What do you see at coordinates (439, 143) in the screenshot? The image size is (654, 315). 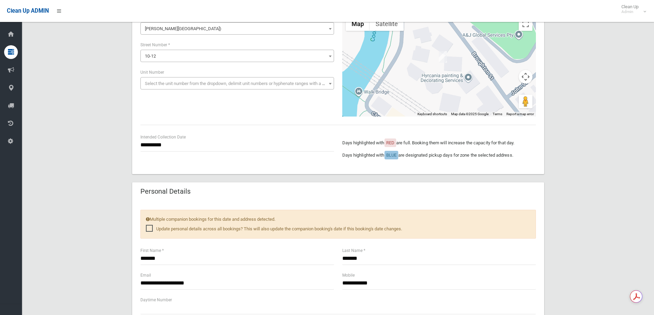 I see `p: Days highlighted with are full. Booking them will increase the capacity for that day.` at bounding box center [439, 143].